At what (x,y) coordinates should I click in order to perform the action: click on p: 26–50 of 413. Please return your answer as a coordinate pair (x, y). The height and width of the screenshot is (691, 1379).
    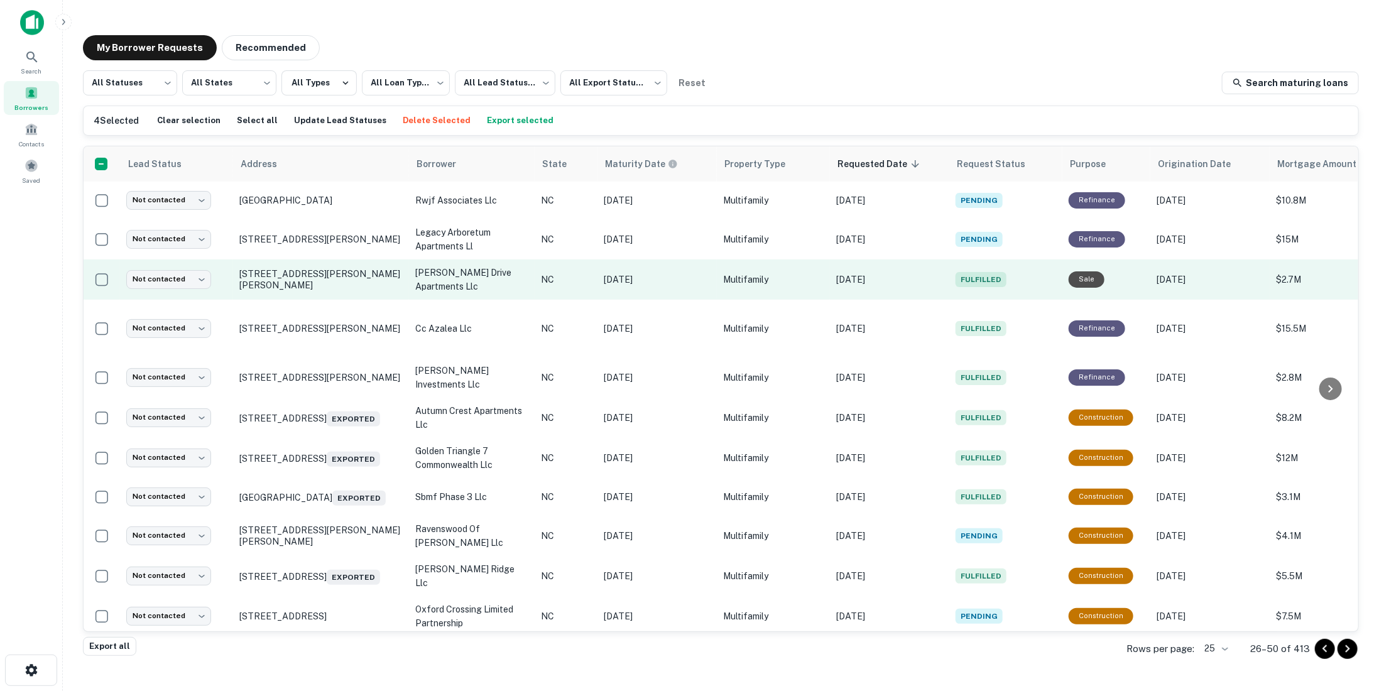
    Looking at the image, I should click on (1280, 649).